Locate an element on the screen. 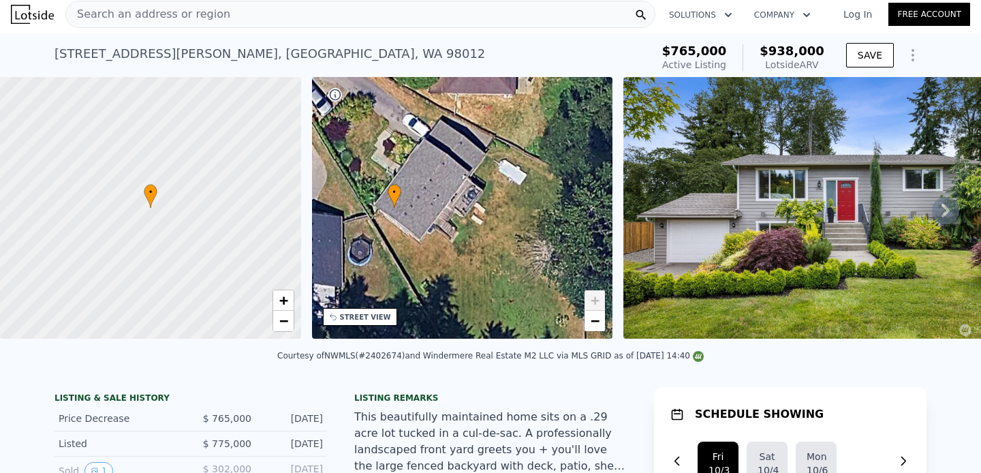 The image size is (981, 473). div: STREET VIEW is located at coordinates (365, 317).